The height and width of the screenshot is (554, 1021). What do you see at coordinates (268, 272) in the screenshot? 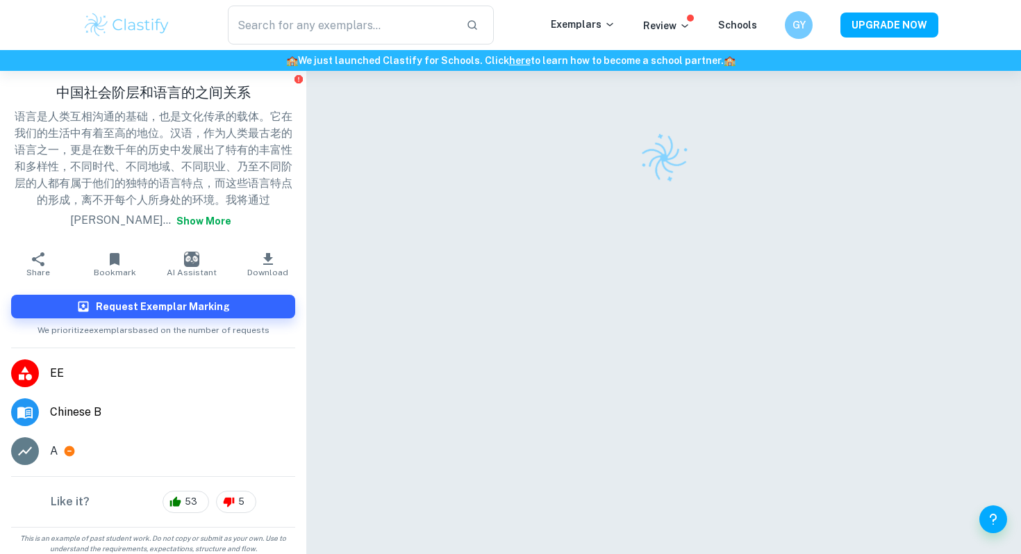
I see `span: Download` at bounding box center [268, 272].